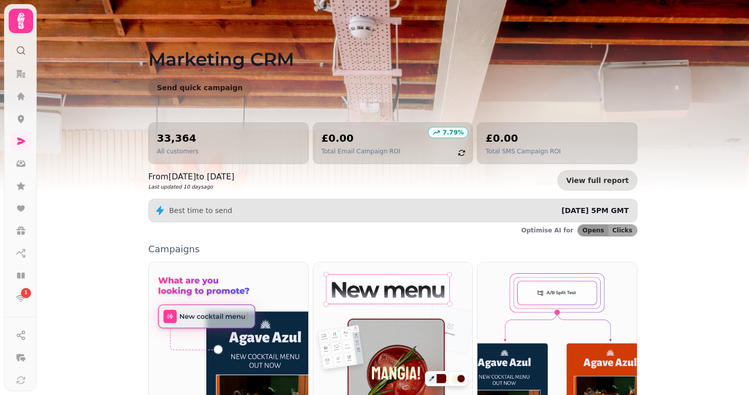 The image size is (749, 395). What do you see at coordinates (622, 230) in the screenshot?
I see `span: Clicks` at bounding box center [622, 230].